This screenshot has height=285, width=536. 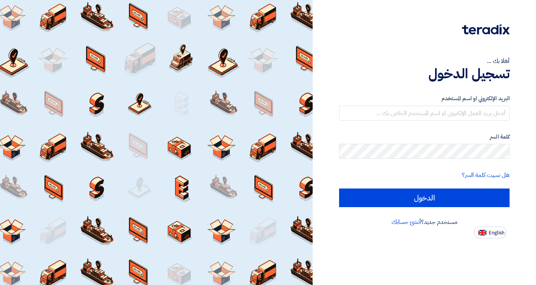 What do you see at coordinates (424, 137) in the screenshot?
I see `label: كلمة السر` at bounding box center [424, 137].